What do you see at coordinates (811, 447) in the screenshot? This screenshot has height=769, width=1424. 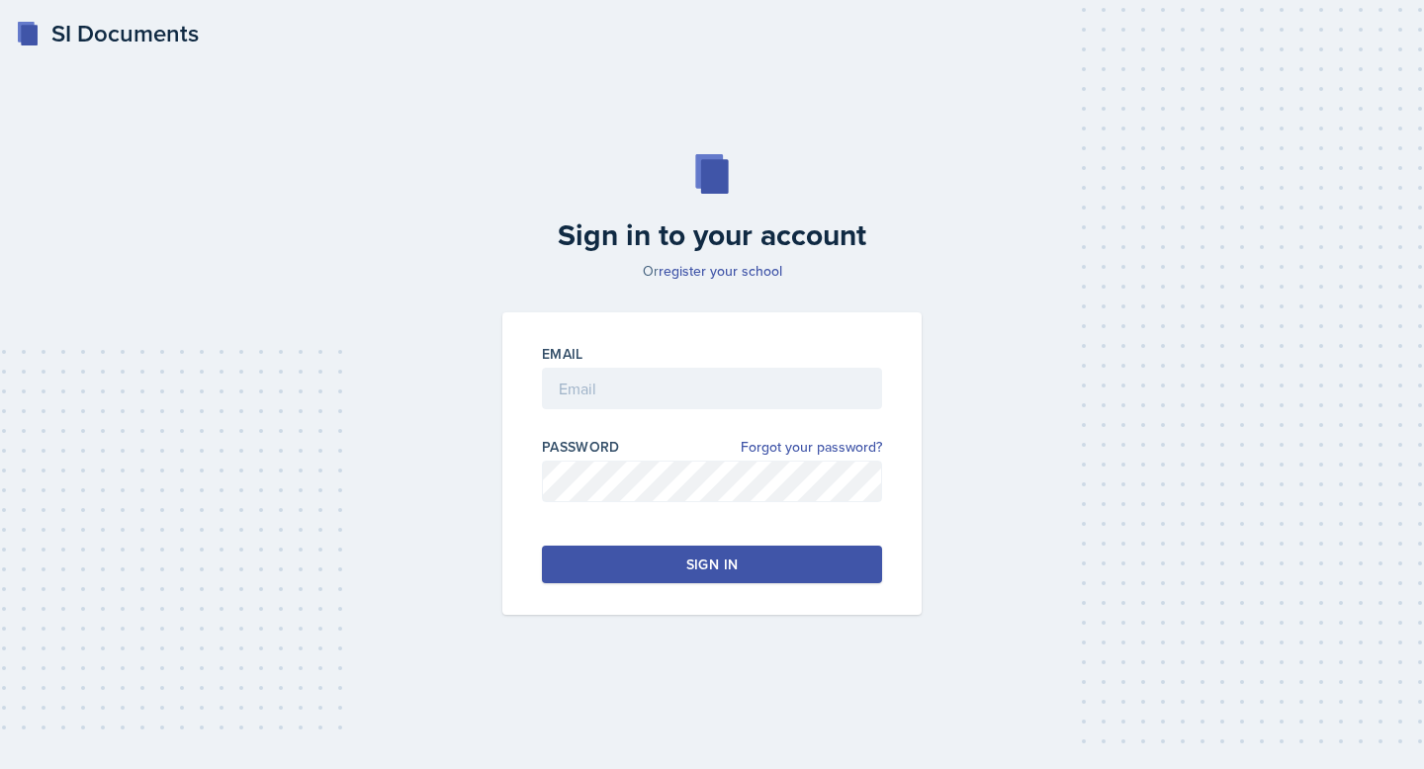 I see `a: Forgot your password?` at bounding box center [811, 447].